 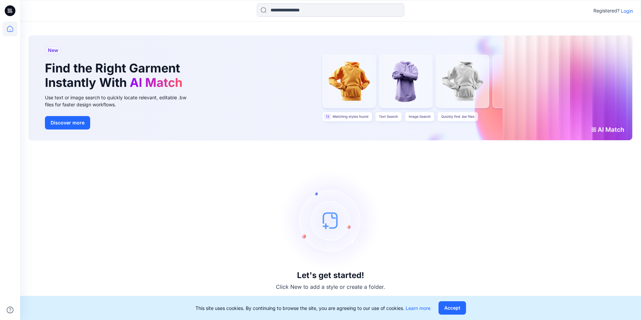 What do you see at coordinates (627, 11) in the screenshot?
I see `p: Login` at bounding box center [627, 11].